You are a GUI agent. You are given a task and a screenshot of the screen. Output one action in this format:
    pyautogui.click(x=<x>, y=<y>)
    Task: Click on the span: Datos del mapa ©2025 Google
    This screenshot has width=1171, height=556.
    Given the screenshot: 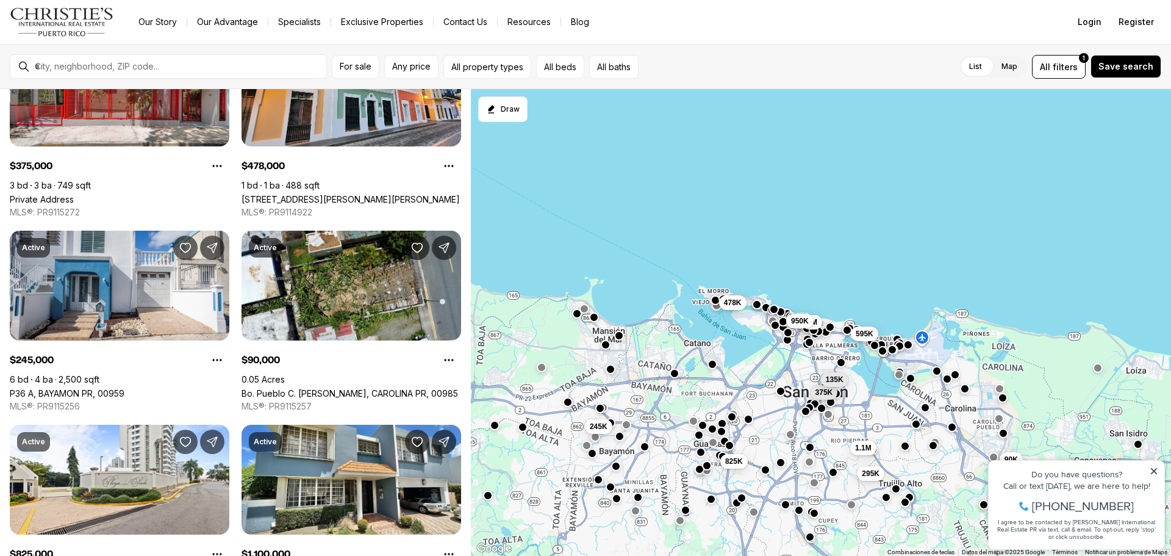 What is the action you would take?
    pyautogui.click(x=1004, y=552)
    